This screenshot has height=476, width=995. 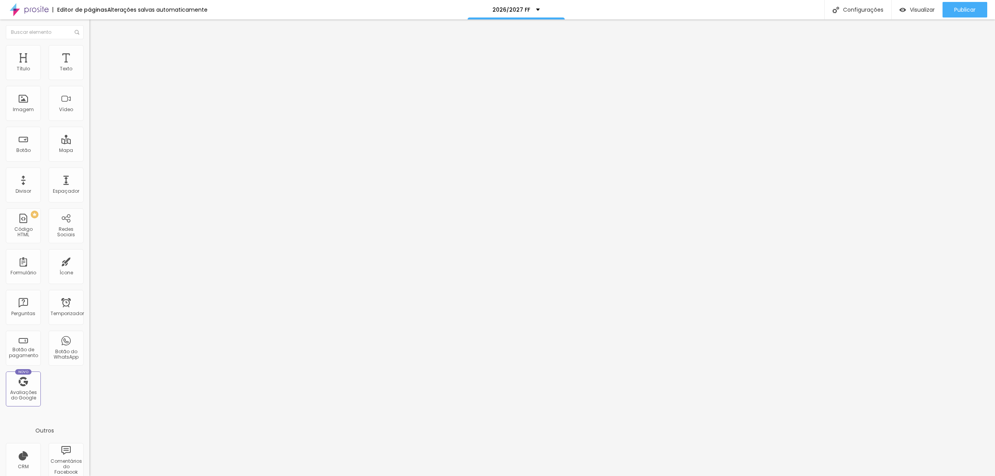 What do you see at coordinates (965, 10) in the screenshot?
I see `font: Publicar` at bounding box center [965, 10].